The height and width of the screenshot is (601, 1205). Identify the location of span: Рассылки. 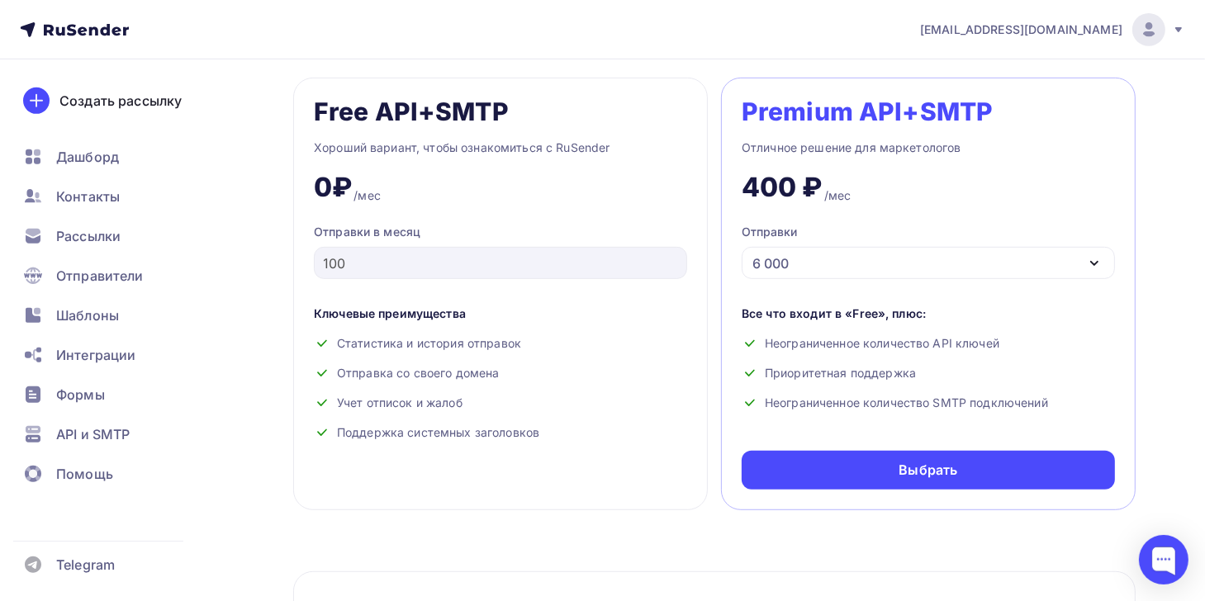
(88, 236).